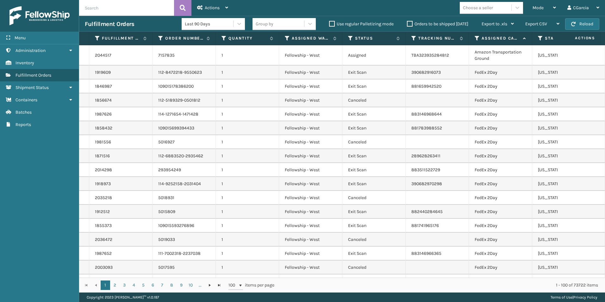  I want to click on span: Export to .xls, so click(494, 24).